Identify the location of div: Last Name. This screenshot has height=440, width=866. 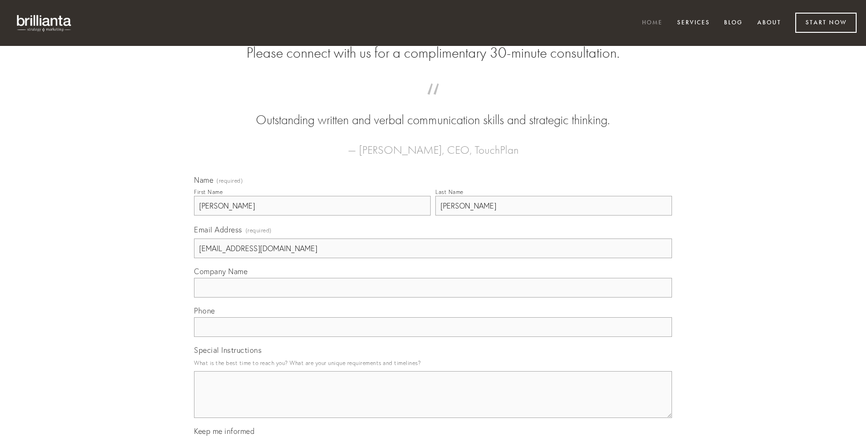
(449, 192).